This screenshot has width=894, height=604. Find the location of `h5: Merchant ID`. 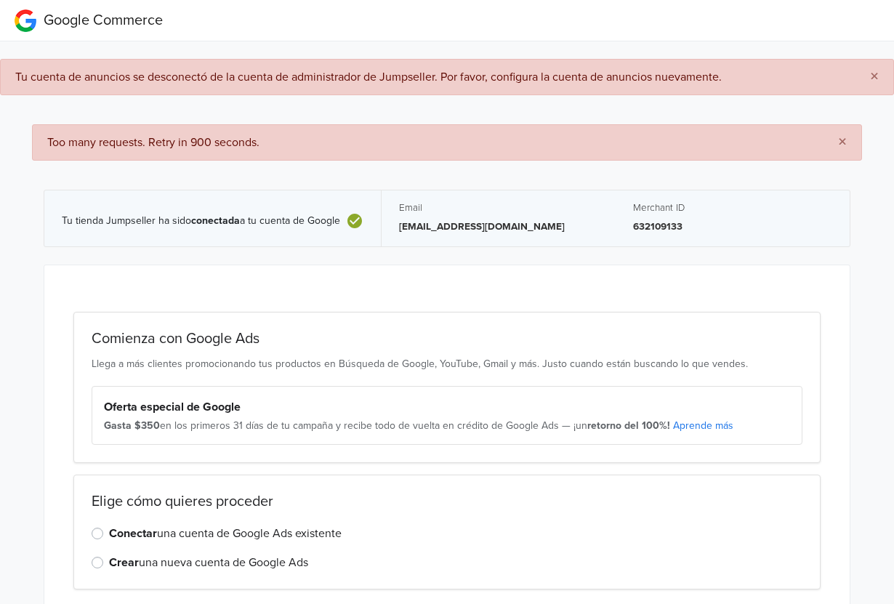

h5: Merchant ID is located at coordinates (733, 208).